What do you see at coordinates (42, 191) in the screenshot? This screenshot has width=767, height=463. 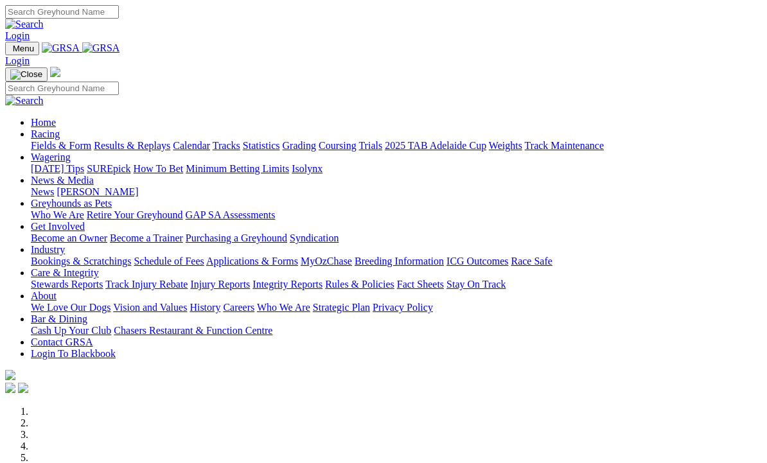 I see `a: News` at bounding box center [42, 191].